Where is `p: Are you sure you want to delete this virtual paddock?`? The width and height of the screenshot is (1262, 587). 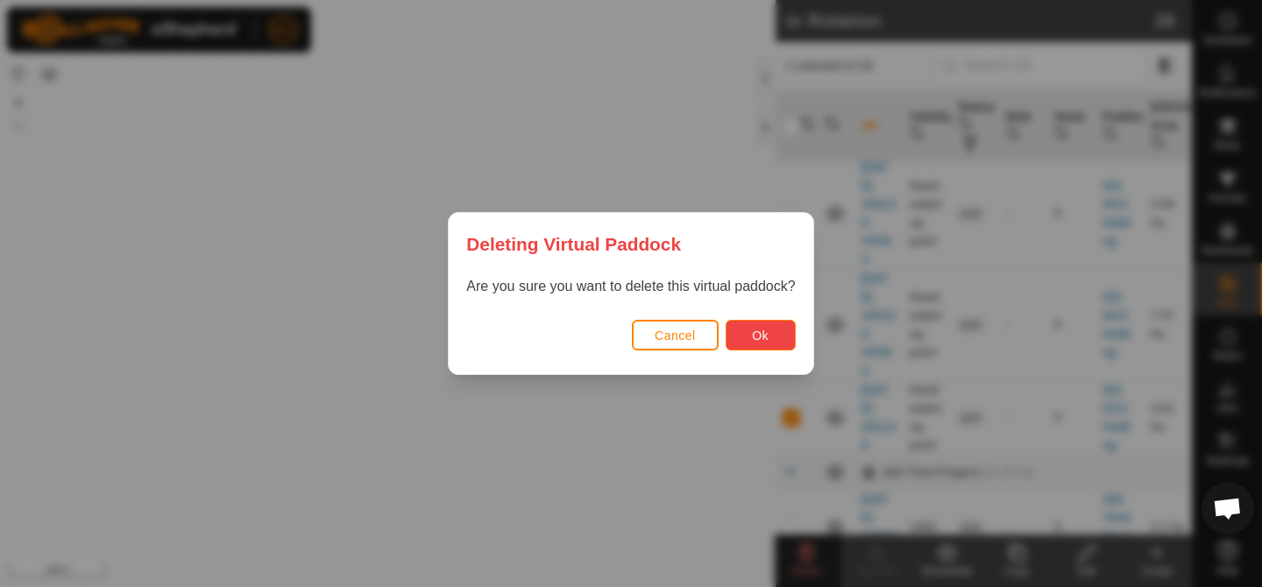 p: Are you sure you want to delete this virtual paddock? is located at coordinates (630, 287).